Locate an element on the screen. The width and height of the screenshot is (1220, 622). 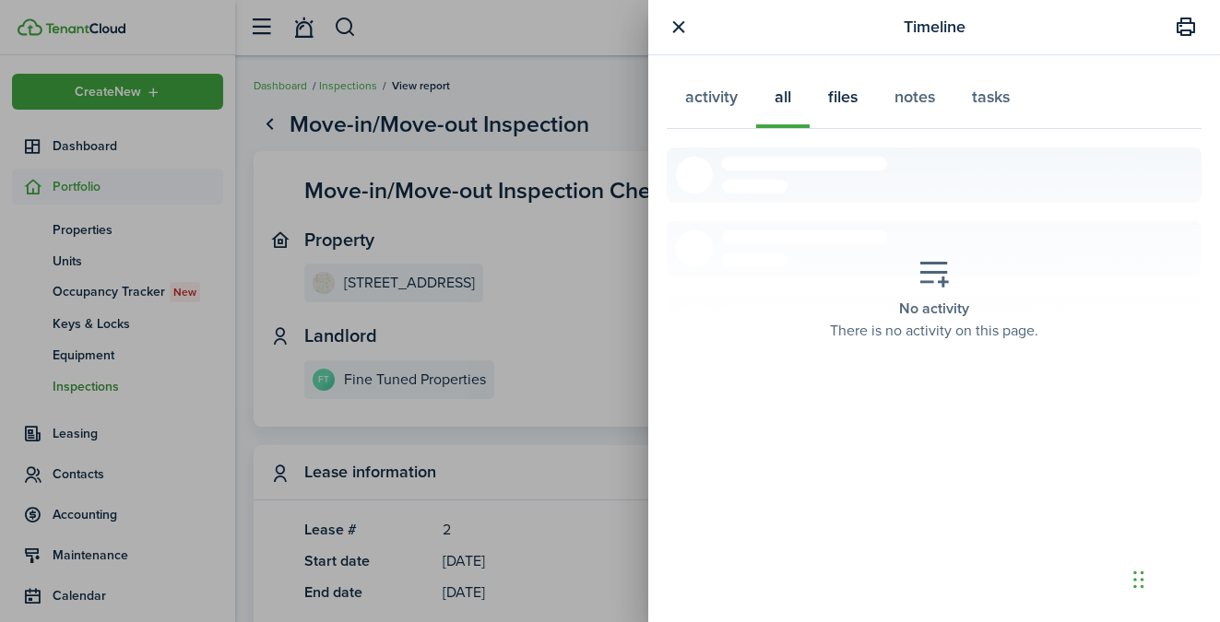
button: tasks is located at coordinates (990, 101).